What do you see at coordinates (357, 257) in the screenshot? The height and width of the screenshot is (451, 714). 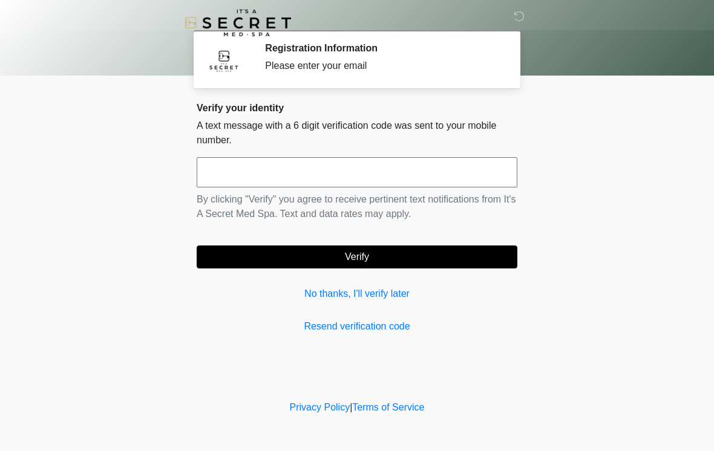 I see `button: Verify` at bounding box center [357, 257].